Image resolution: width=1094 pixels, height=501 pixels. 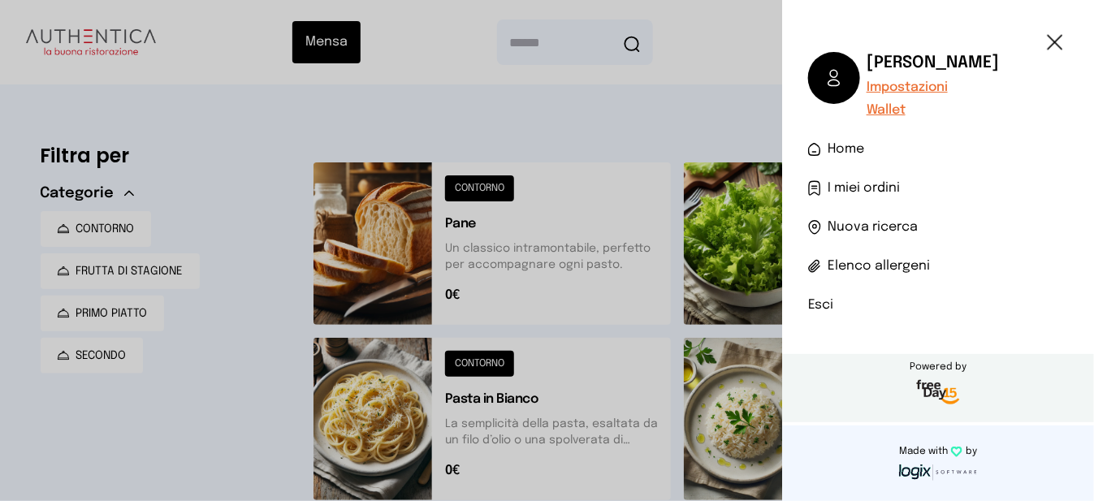 I want to click on a: Nuova ricerca, so click(x=938, y=228).